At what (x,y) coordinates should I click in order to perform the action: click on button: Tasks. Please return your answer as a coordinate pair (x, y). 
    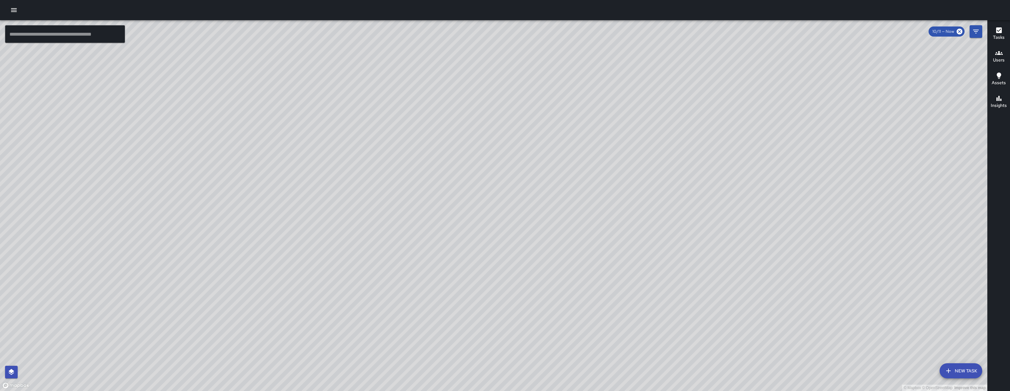
    Looking at the image, I should click on (998, 34).